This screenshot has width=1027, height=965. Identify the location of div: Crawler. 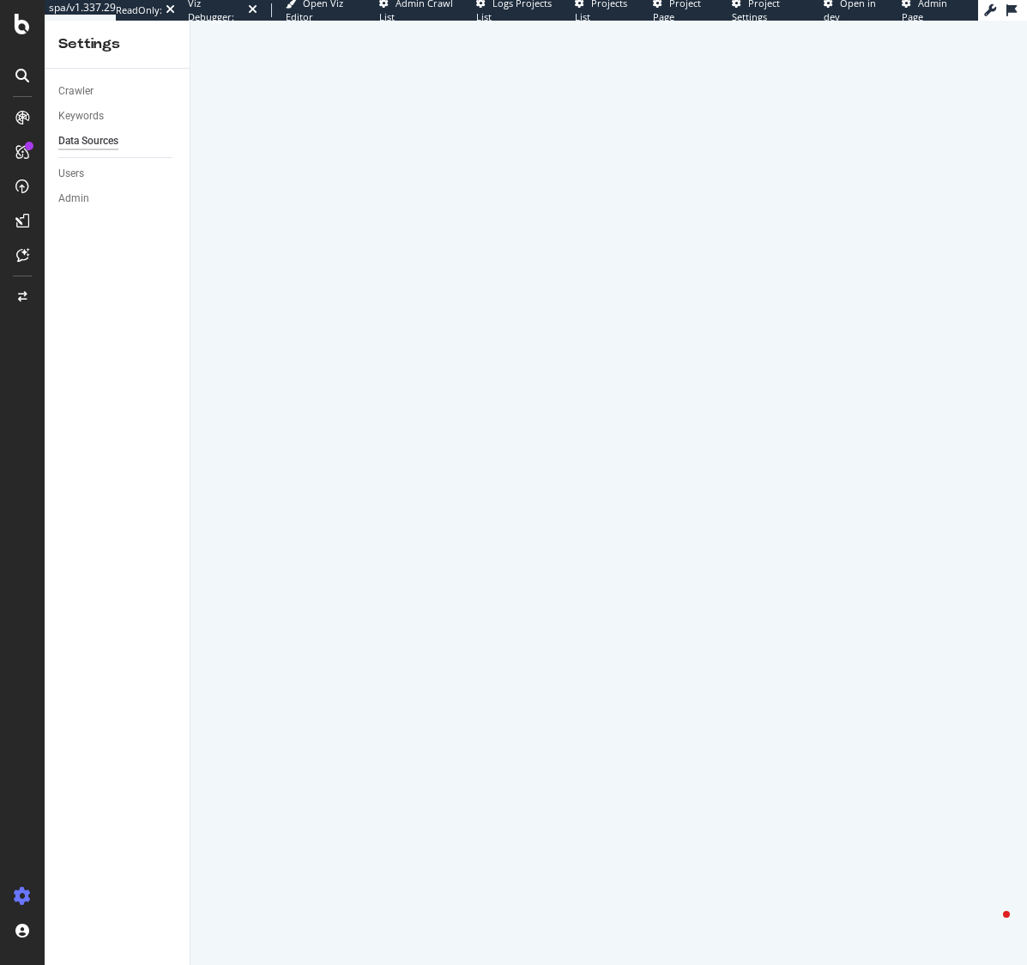
(76, 91).